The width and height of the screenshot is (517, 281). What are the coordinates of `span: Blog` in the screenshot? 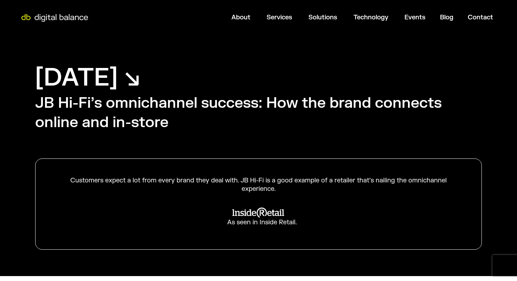 It's located at (446, 17).